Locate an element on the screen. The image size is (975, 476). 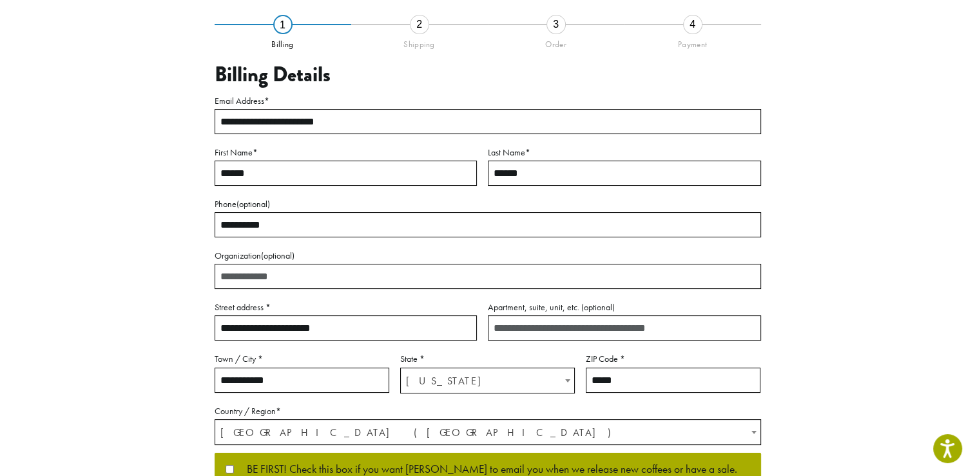
label: Organization is located at coordinates (488, 255).